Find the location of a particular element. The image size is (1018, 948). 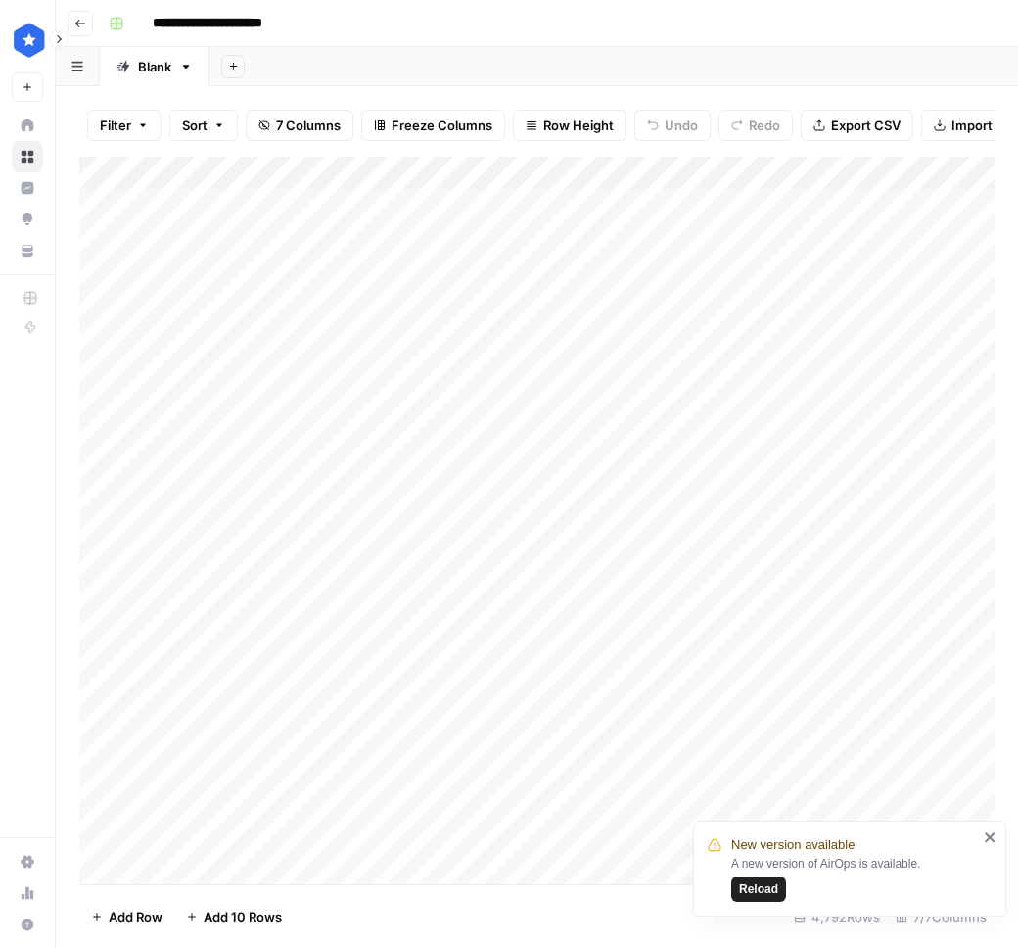

span: Add Row is located at coordinates (135, 916).